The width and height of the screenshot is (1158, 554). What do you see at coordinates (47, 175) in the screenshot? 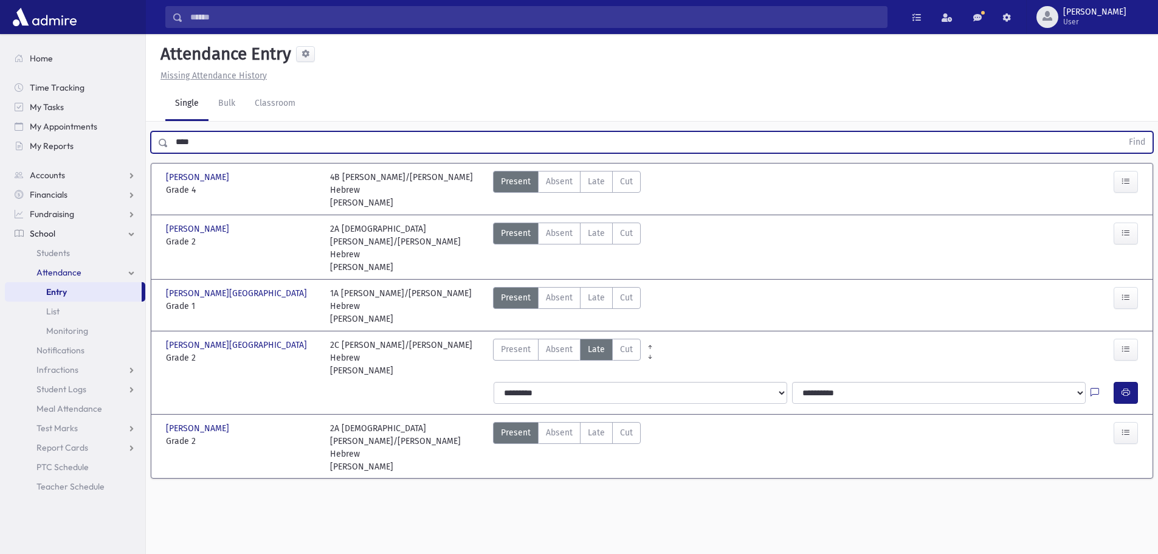
I see `span: Accounts` at bounding box center [47, 175].